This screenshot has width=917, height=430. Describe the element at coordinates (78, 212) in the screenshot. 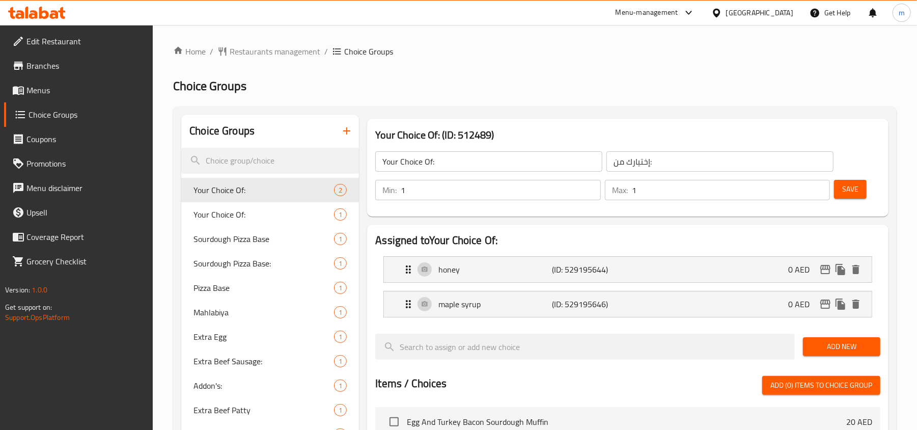

I see `a: Upsell` at that location.